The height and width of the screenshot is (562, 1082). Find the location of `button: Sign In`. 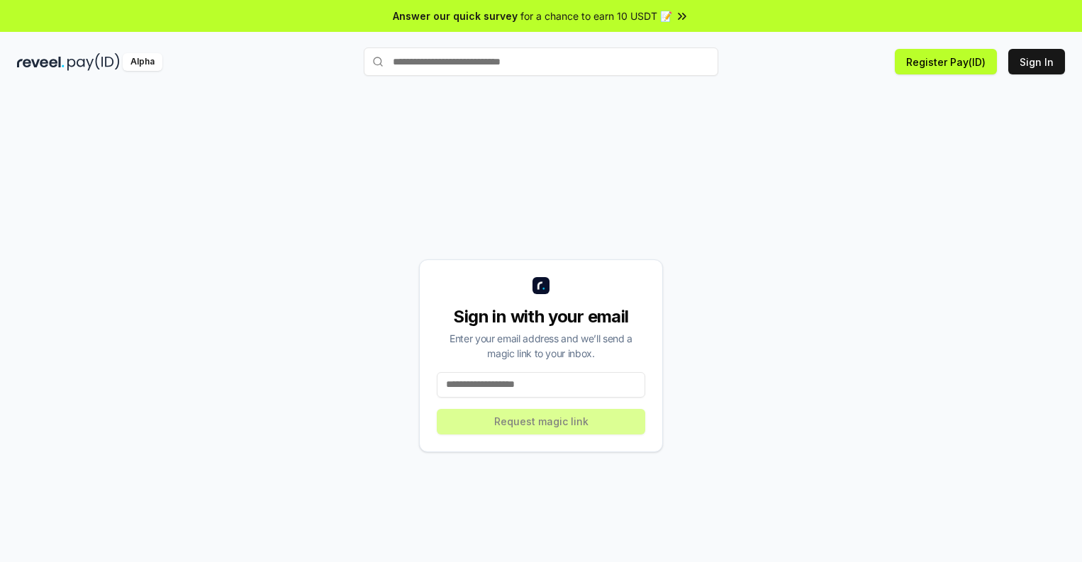

button: Sign In is located at coordinates (1037, 62).